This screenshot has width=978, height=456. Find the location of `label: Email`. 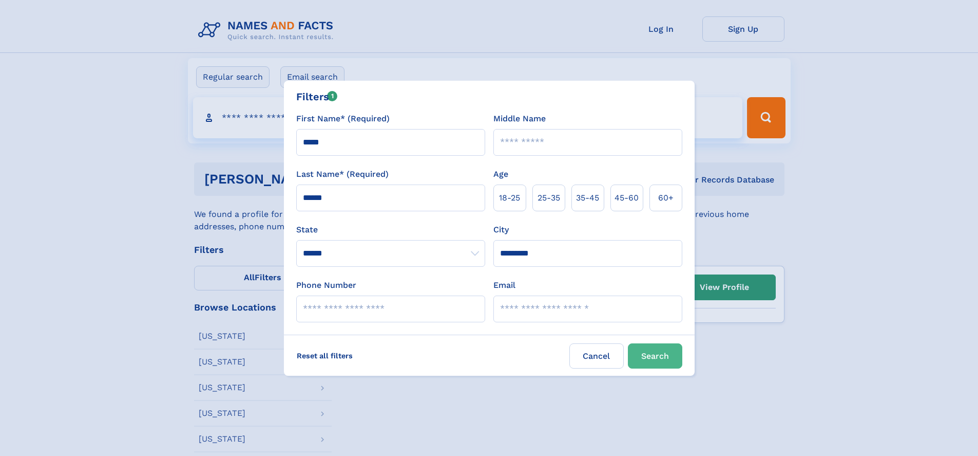

label: Email is located at coordinates (504, 285).